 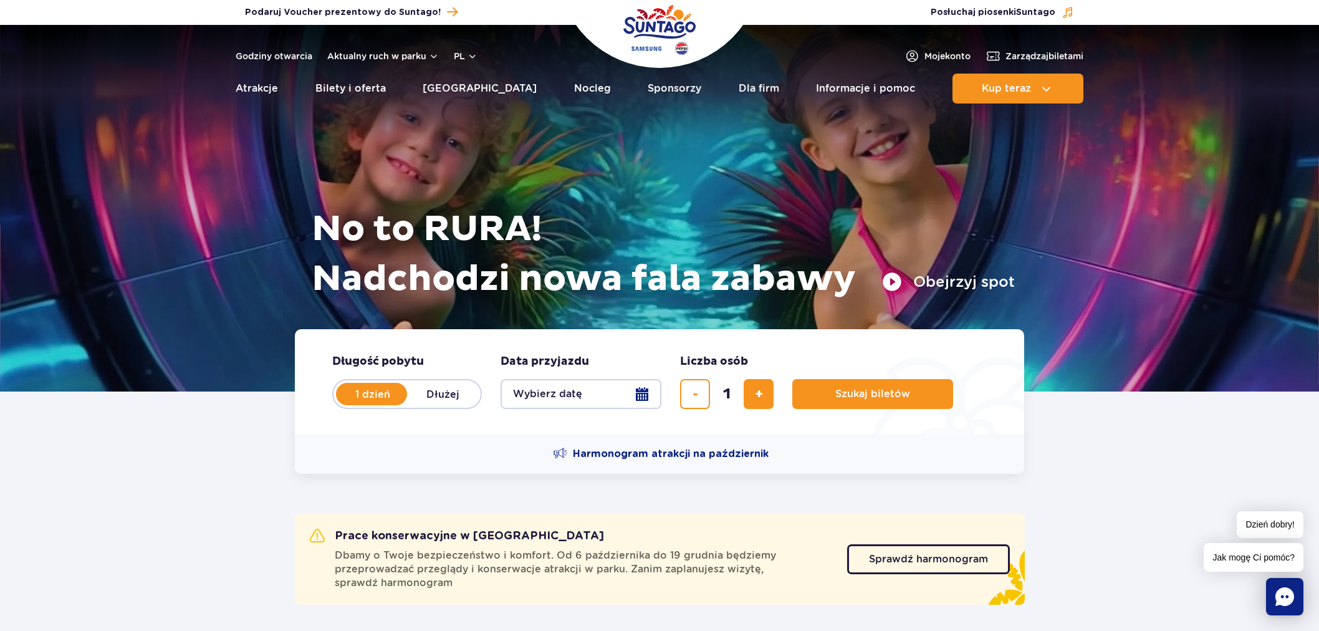 What do you see at coordinates (1253, 557) in the screenshot?
I see `span: Jak mogę Ci pomóc?` at bounding box center [1253, 557].